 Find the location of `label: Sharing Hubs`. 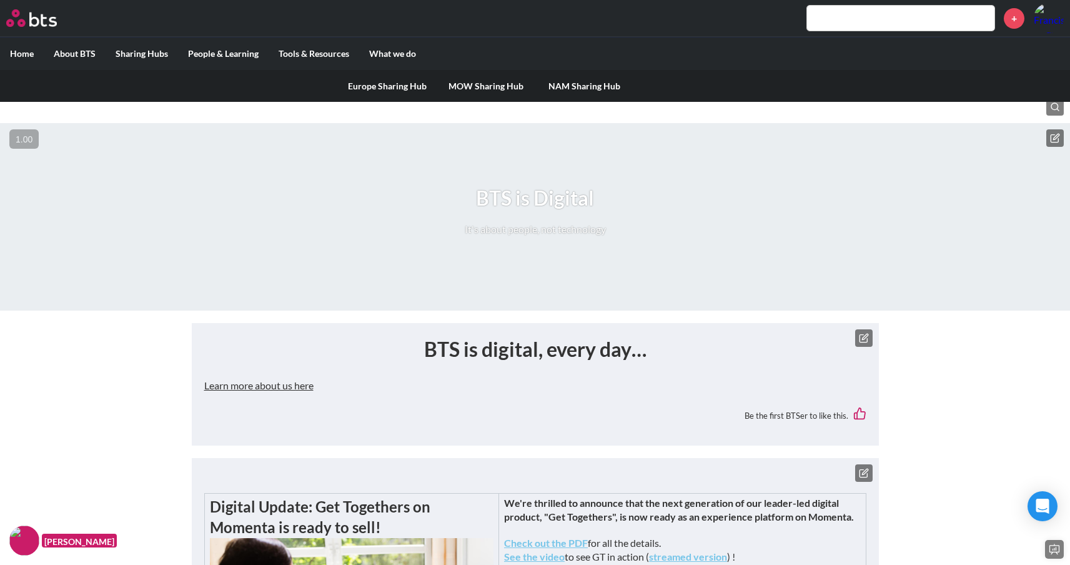

label: Sharing Hubs is located at coordinates (142, 54).